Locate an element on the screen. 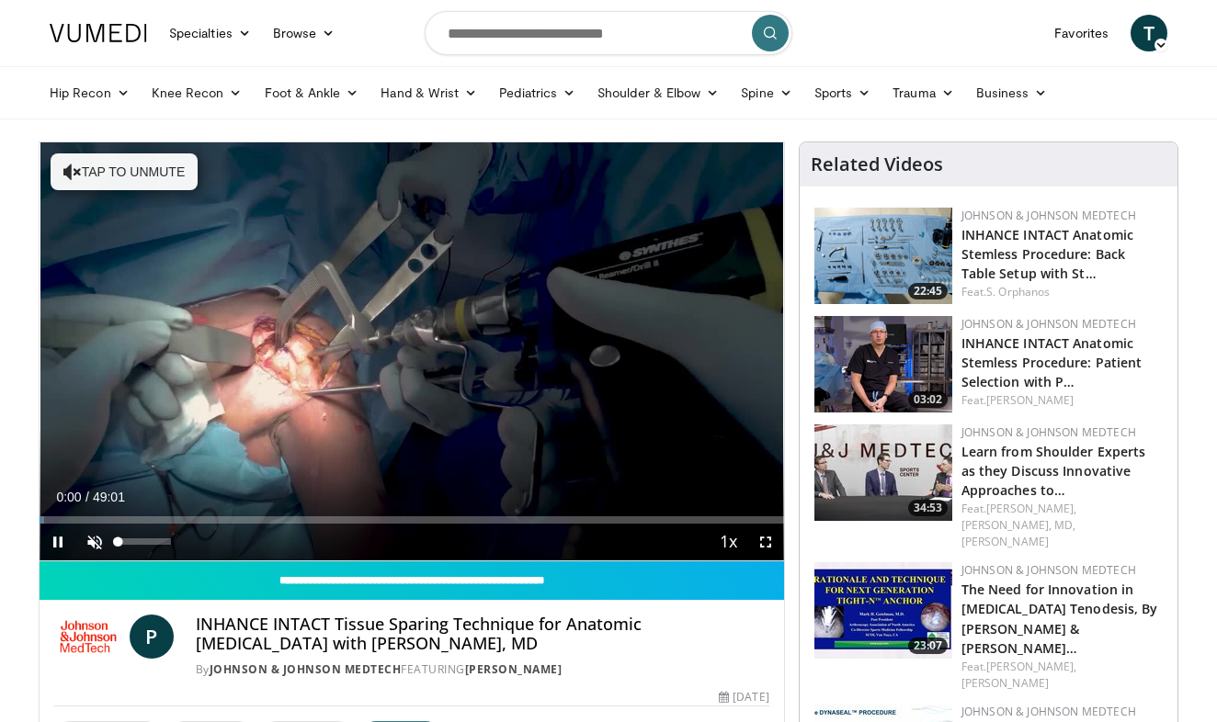 This screenshot has width=1217, height=722. a: Spine is located at coordinates (765, 93).